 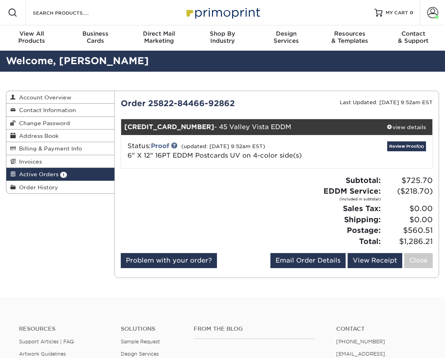 I want to click on a: Resources& Templates, so click(x=349, y=38).